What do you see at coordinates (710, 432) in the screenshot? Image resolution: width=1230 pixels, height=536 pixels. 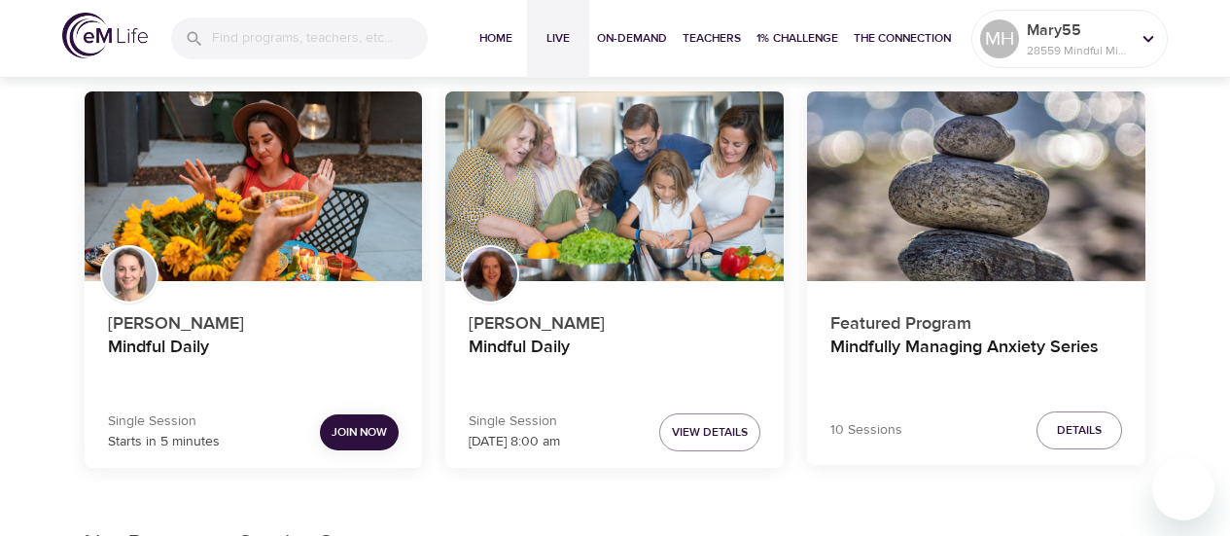 I see `button: View Details` at bounding box center [710, 432].